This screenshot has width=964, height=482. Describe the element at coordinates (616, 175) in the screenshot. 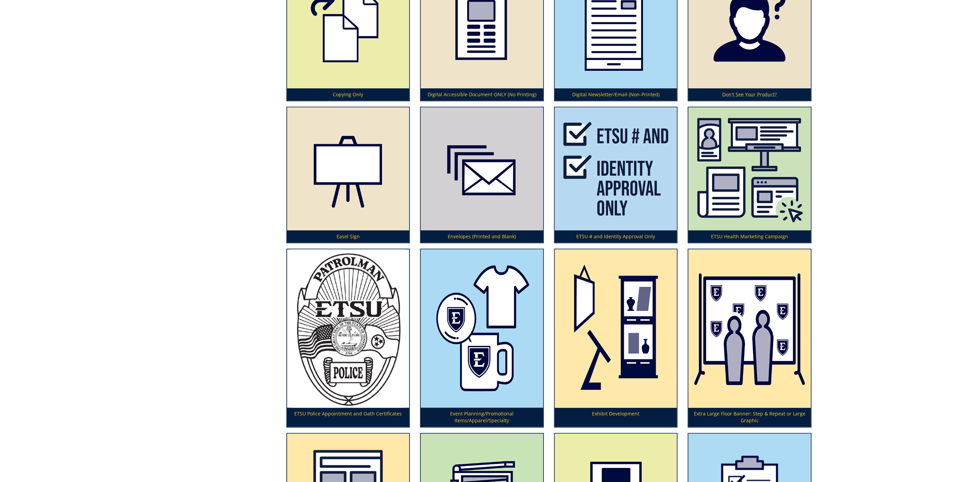

I see `a: ETSU # and Identity Approval Only` at that location.